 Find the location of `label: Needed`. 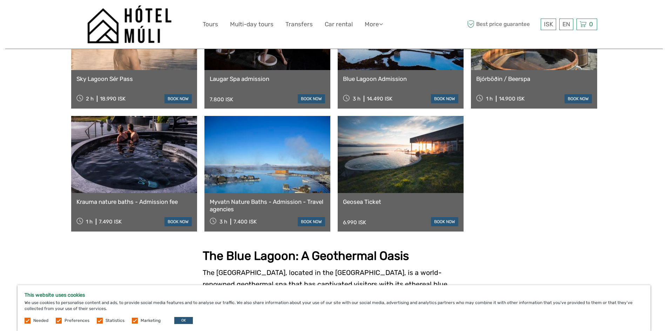

label: Needed is located at coordinates (41, 321).